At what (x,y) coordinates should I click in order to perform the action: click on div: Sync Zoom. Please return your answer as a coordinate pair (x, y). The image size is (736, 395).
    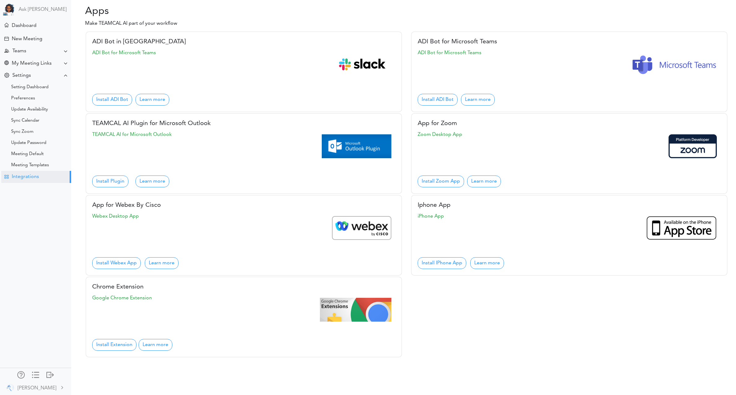
    Looking at the image, I should click on (22, 132).